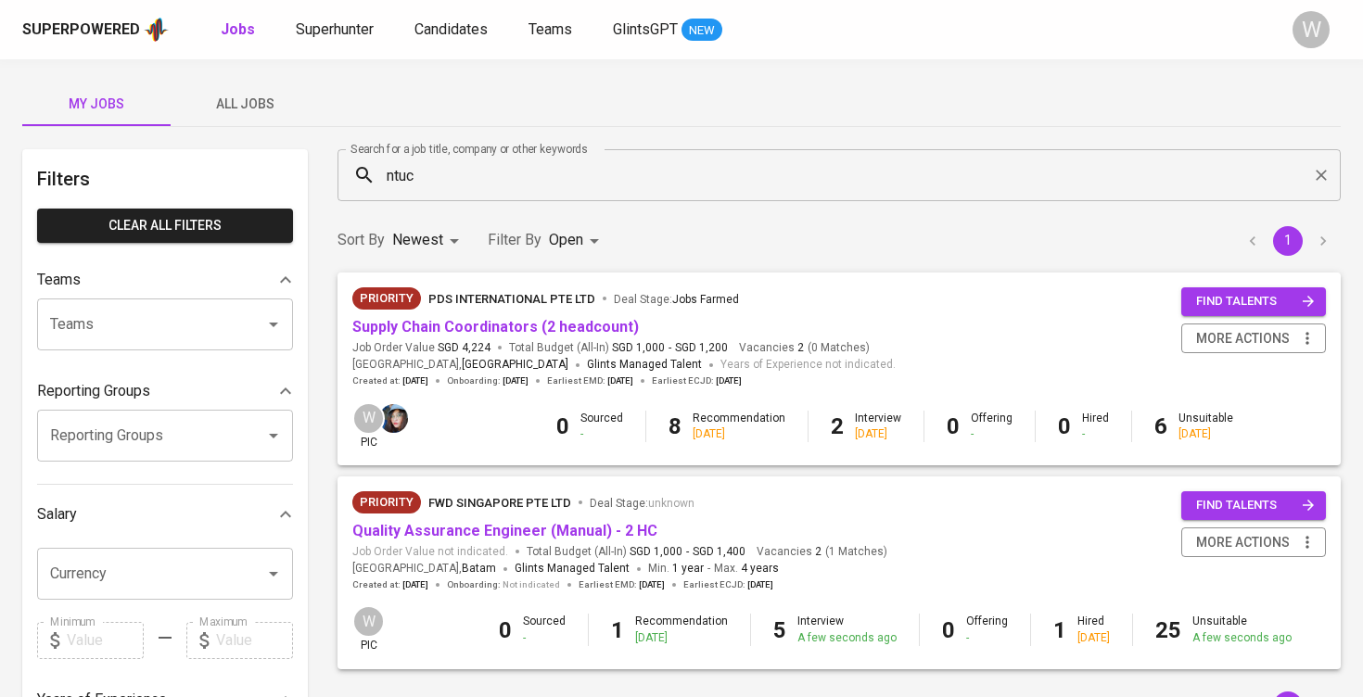 The height and width of the screenshot is (697, 1363). I want to click on a: Jobs, so click(239, 30).